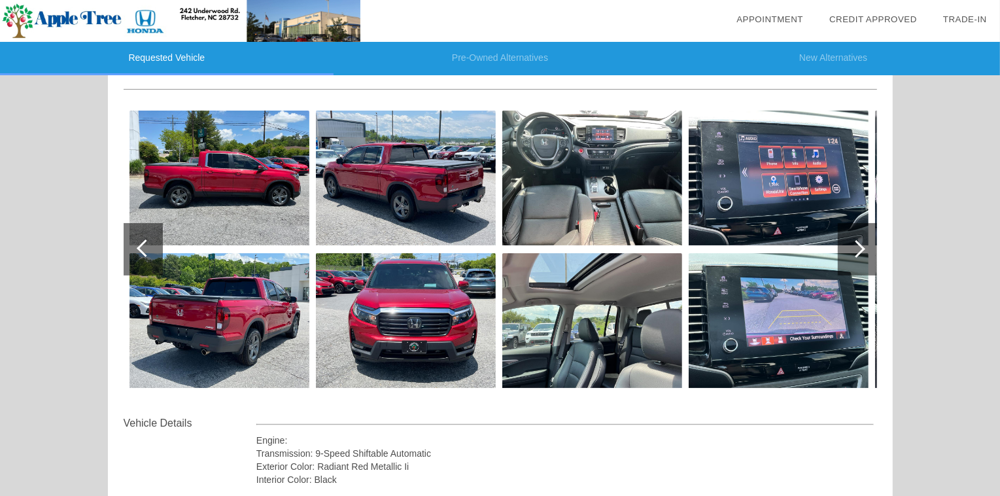  I want to click on img: 412e38ca03bd46120194d97229c4697d.jpg, so click(592, 178).